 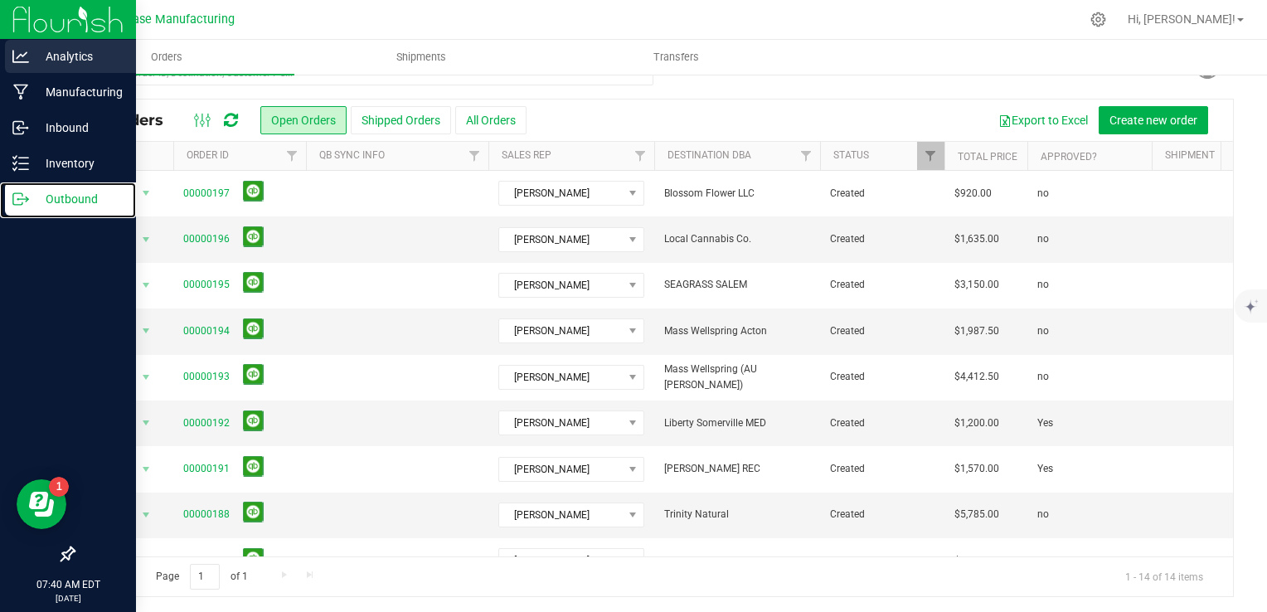 What do you see at coordinates (676, 57) in the screenshot?
I see `a: Transfers` at bounding box center [676, 57].